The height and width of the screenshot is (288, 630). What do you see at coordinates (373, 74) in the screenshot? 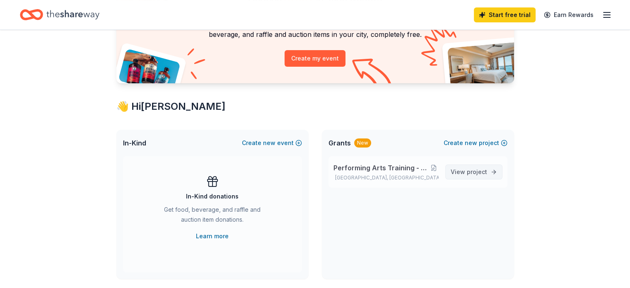
I see `img: Curvy arrow` at bounding box center [373, 74].